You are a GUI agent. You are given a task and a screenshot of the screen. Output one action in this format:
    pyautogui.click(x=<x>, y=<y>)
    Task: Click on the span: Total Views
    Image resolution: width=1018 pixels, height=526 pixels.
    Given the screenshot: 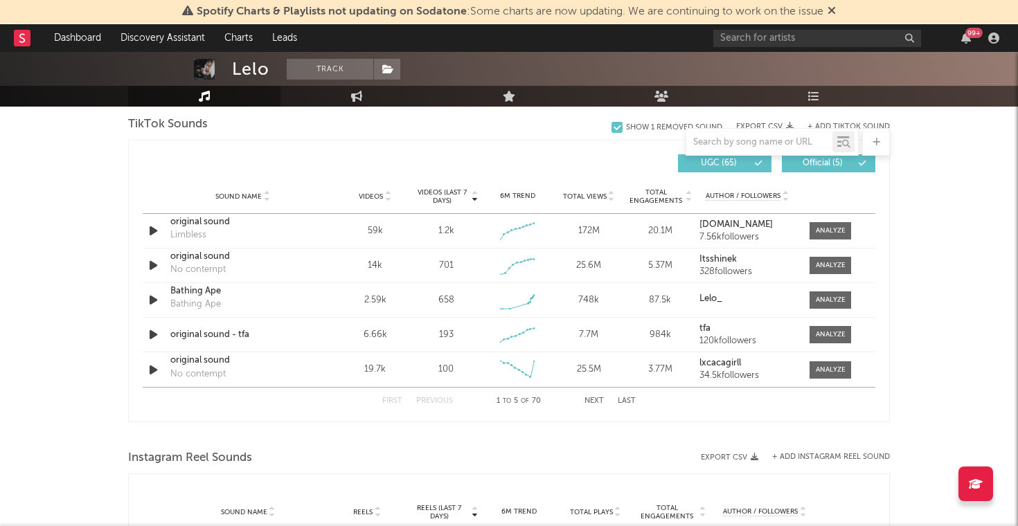 What is the action you would take?
    pyautogui.click(x=584, y=197)
    